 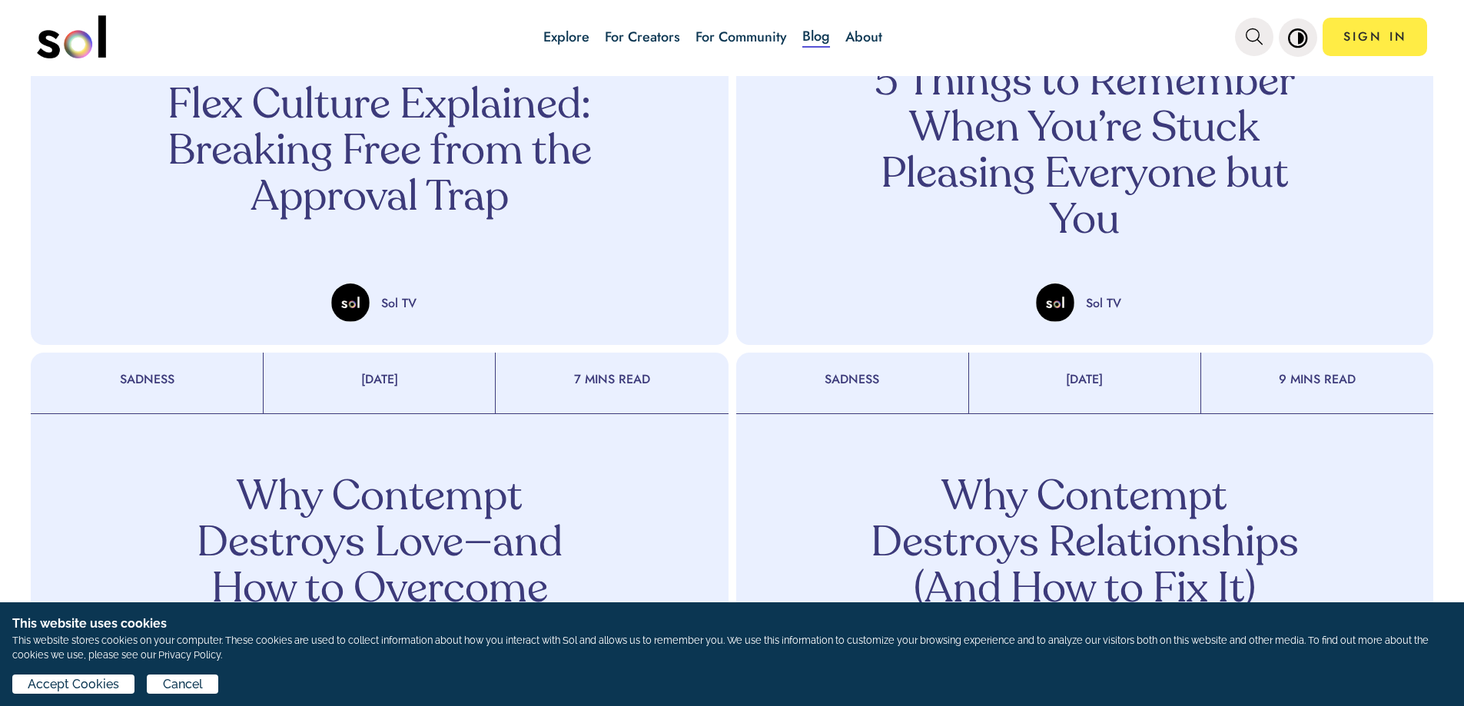 I want to click on p: Why Contempt Destroys Relationships (And How to Fix It), so click(x=1084, y=545).